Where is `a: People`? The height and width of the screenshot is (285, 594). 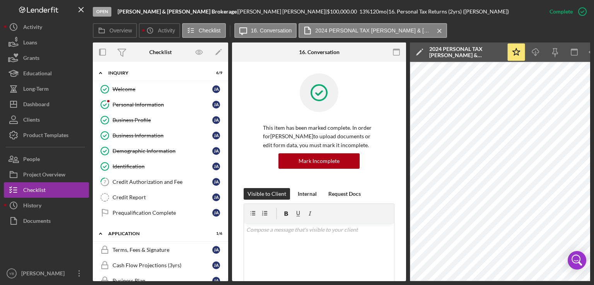 a: People is located at coordinates (46, 159).